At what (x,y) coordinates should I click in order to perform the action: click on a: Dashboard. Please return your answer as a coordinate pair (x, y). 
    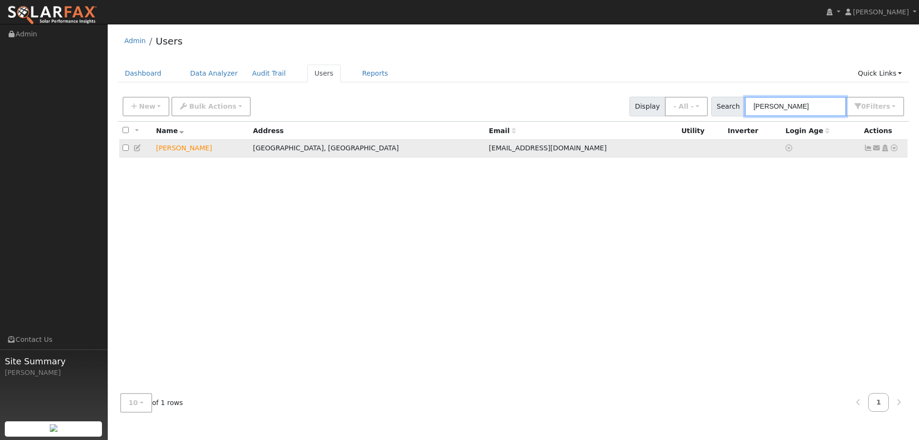
    Looking at the image, I should click on (143, 73).